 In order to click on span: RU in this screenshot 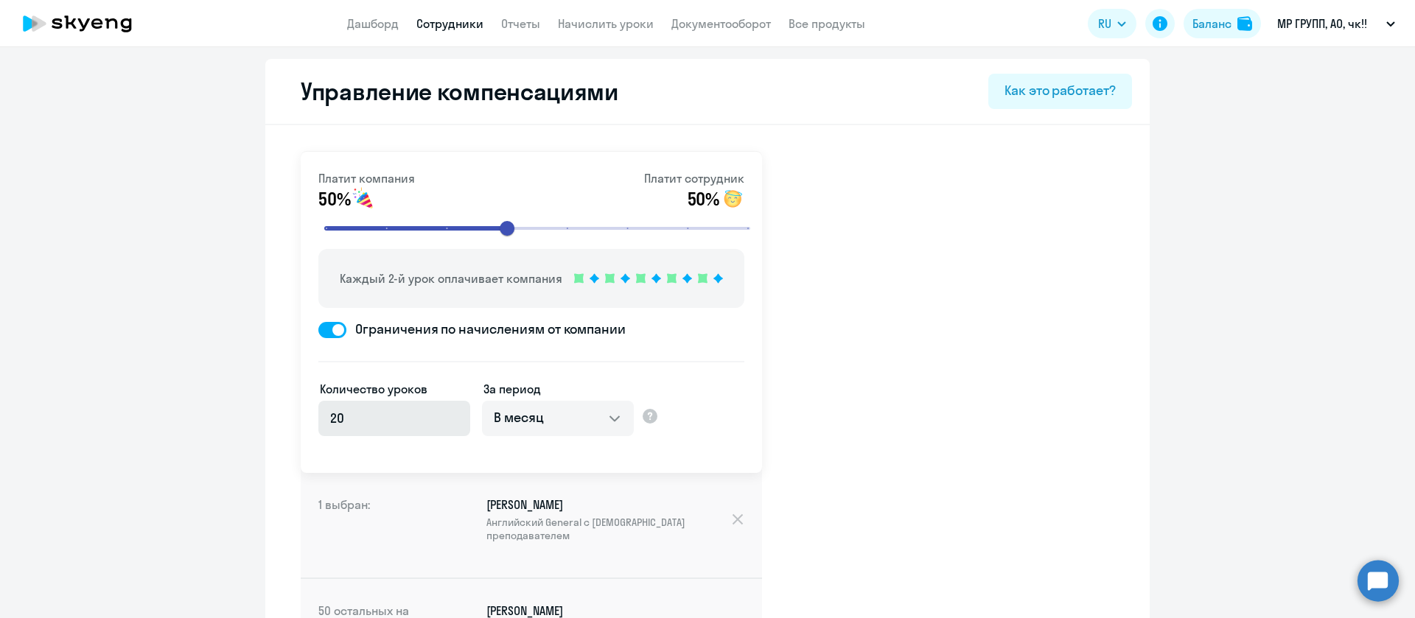, I will do `click(1105, 24)`.